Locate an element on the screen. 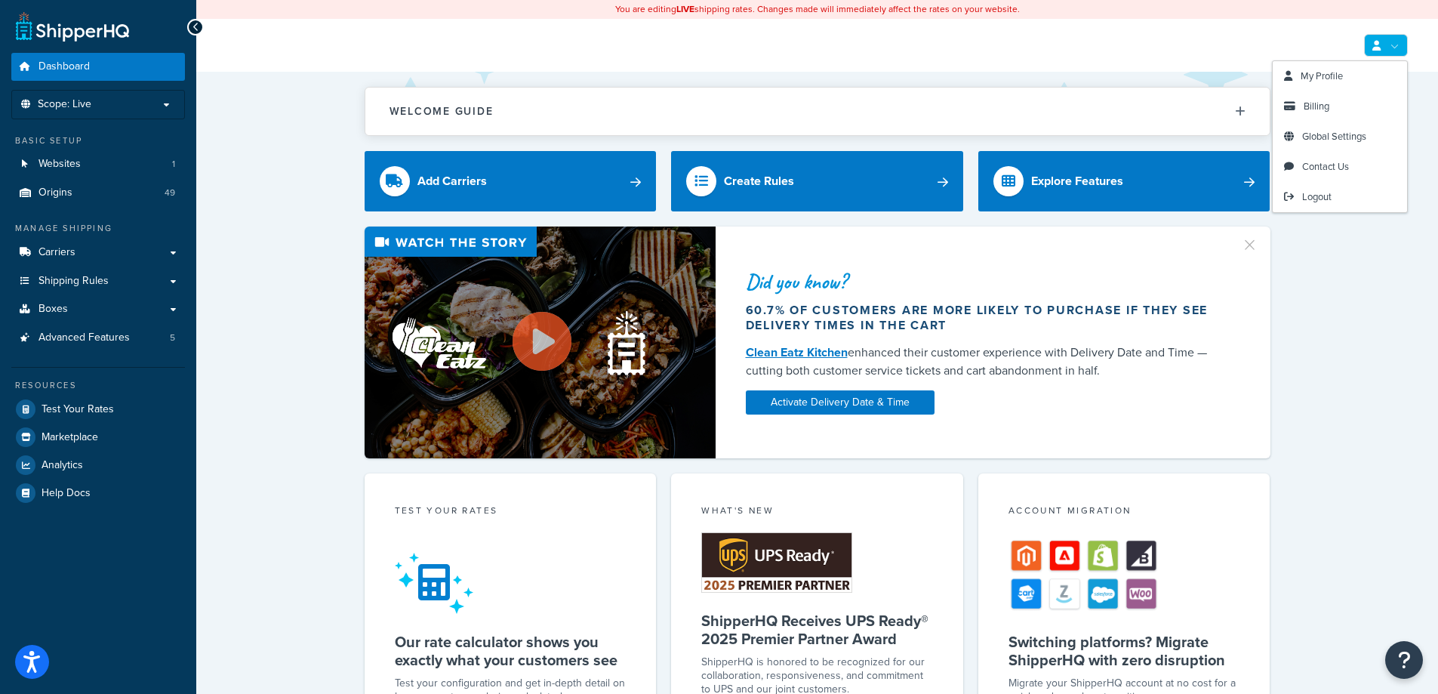  div: Resources is located at coordinates (98, 385).